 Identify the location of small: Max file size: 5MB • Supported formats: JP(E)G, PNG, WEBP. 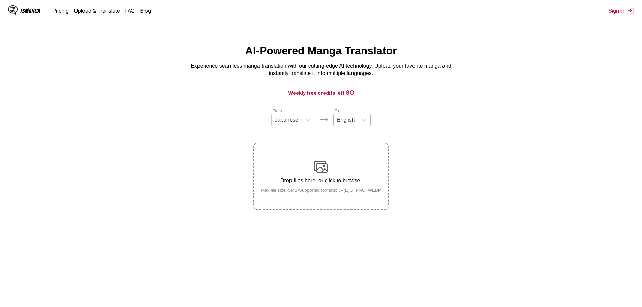
(321, 190).